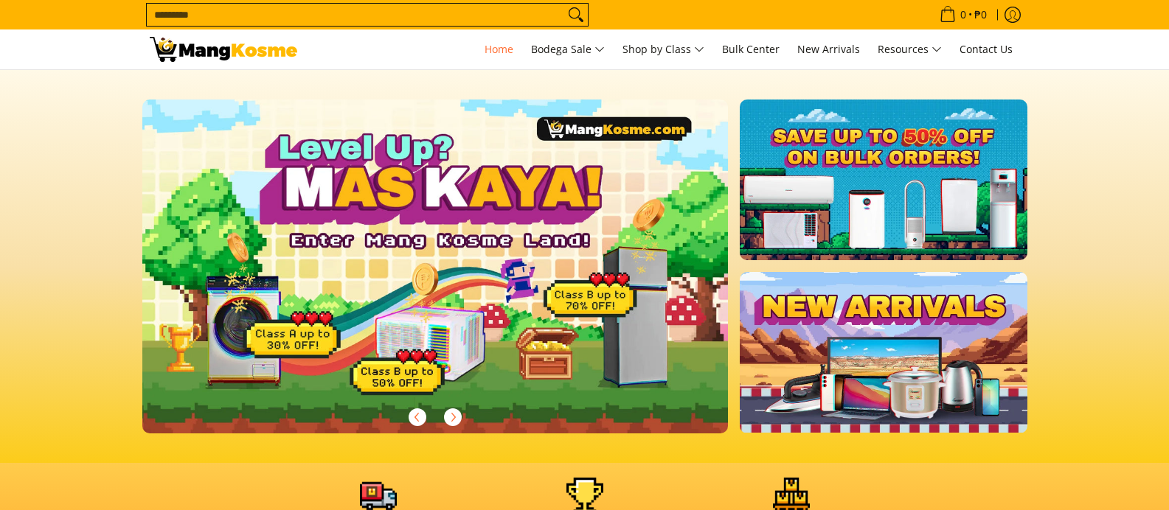 The image size is (1169, 510). Describe the element at coordinates (751, 49) in the screenshot. I see `a: Bulk Center` at that location.